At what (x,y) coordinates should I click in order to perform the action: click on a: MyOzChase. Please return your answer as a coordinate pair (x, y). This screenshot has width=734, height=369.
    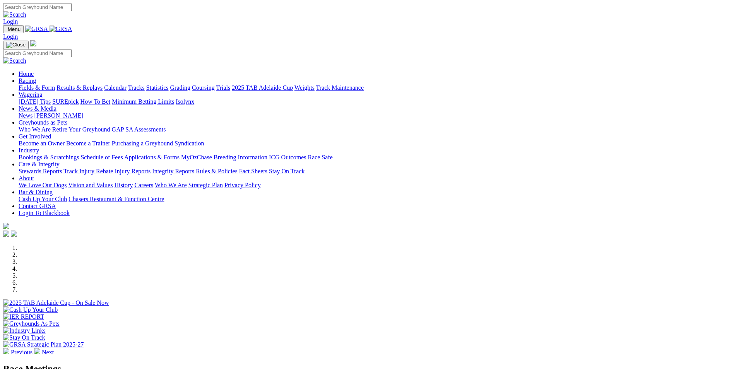
    Looking at the image, I should click on (197, 157).